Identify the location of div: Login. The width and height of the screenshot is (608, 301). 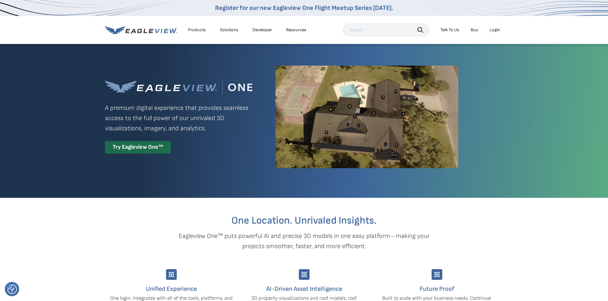
(494, 30).